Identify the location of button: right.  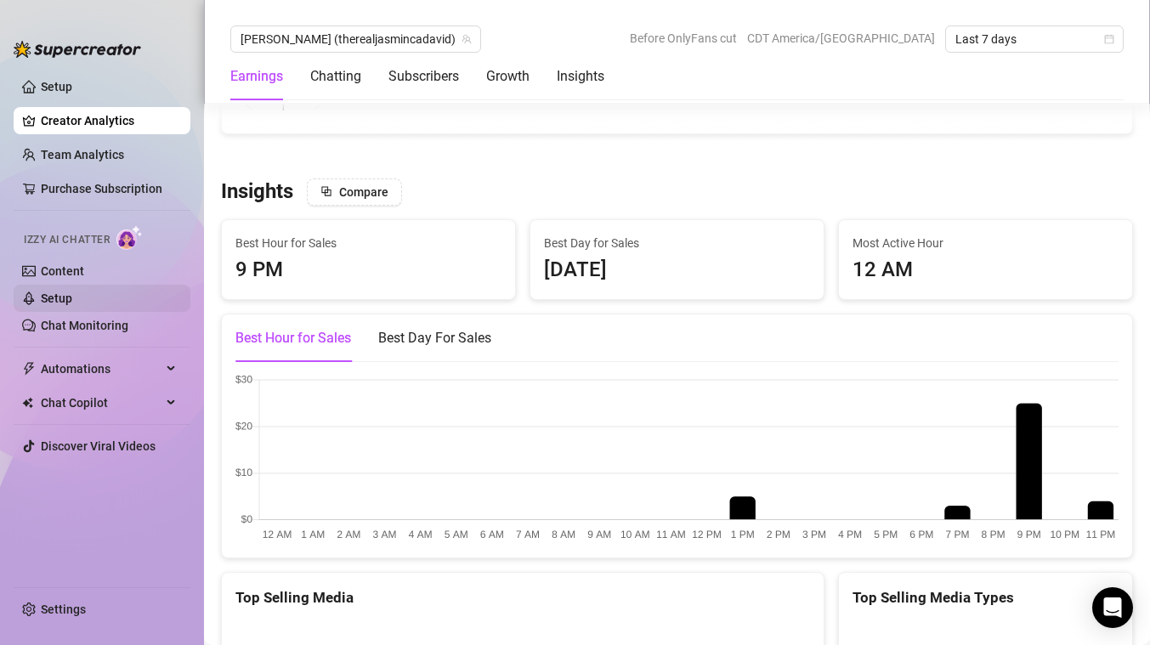
(317, 106).